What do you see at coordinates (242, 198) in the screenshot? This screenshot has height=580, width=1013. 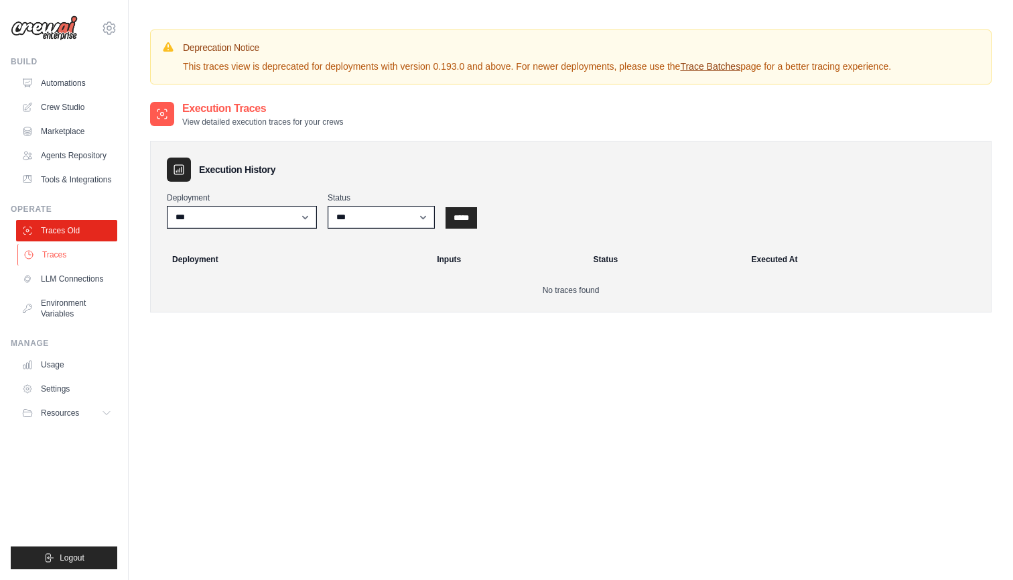 I see `label: Deployment` at bounding box center [242, 198].